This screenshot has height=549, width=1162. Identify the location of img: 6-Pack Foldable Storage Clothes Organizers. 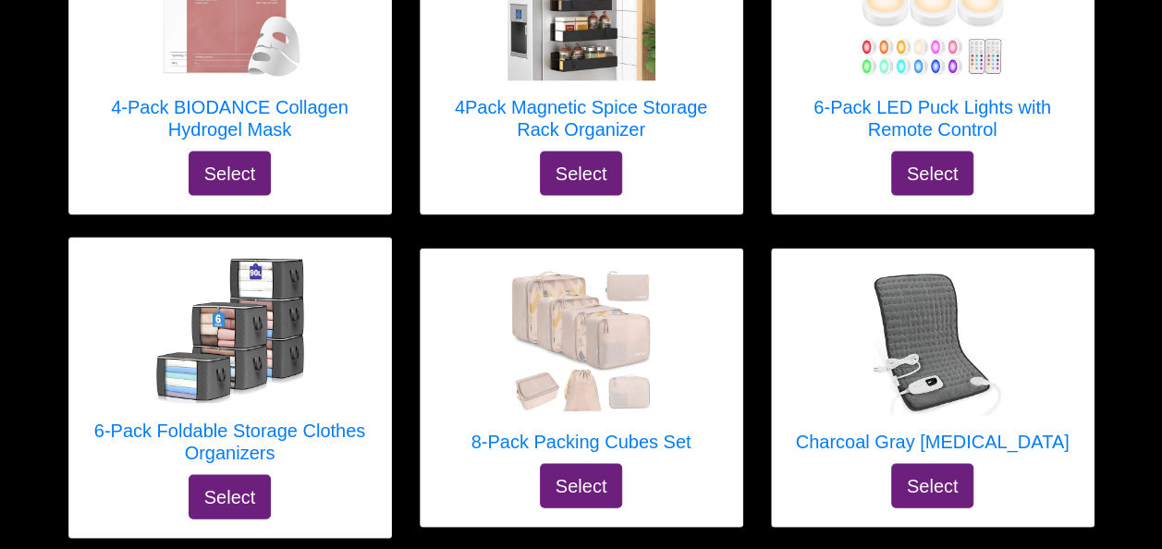
(230, 330).